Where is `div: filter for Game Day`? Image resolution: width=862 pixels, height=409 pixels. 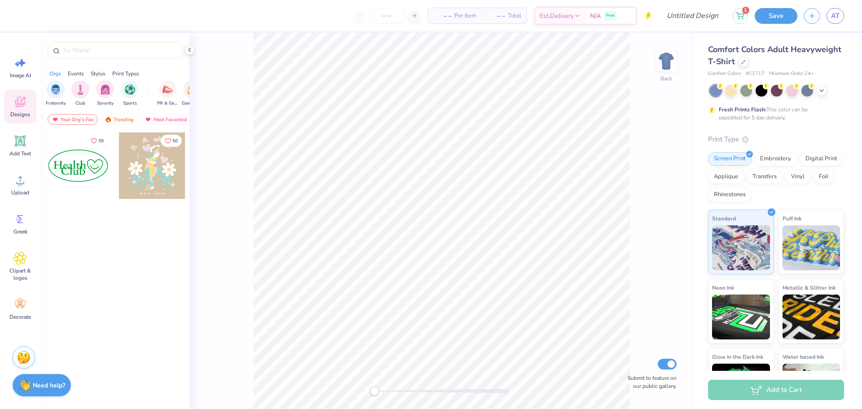
div: filter for Game Day is located at coordinates (192, 93).